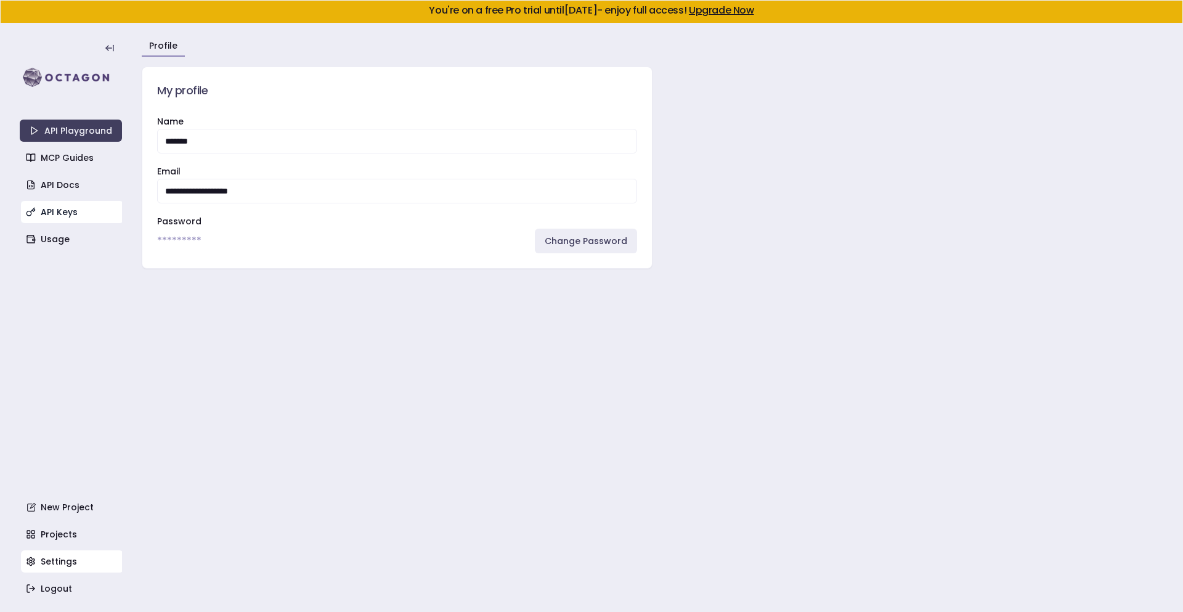 The height and width of the screenshot is (612, 1183). I want to click on a: New Project, so click(72, 507).